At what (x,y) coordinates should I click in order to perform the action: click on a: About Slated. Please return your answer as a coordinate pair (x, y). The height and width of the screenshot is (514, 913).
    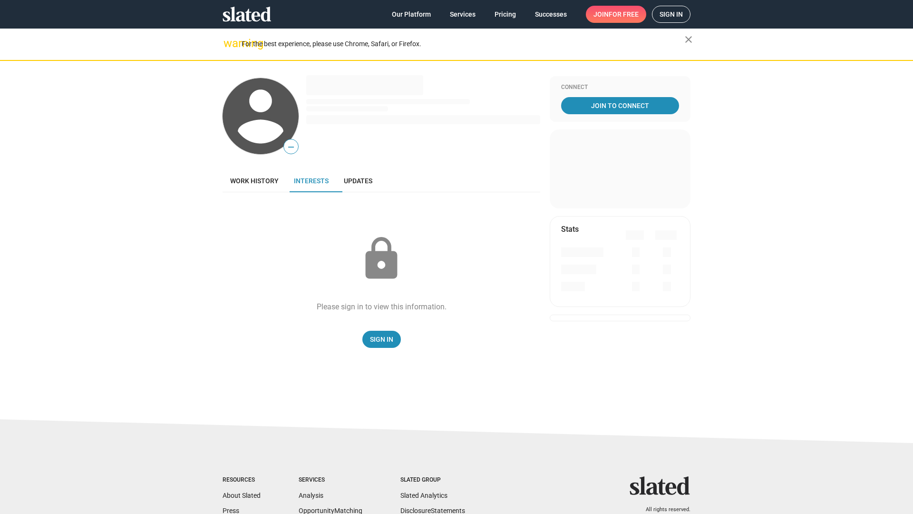
    Looking at the image, I should click on (242, 495).